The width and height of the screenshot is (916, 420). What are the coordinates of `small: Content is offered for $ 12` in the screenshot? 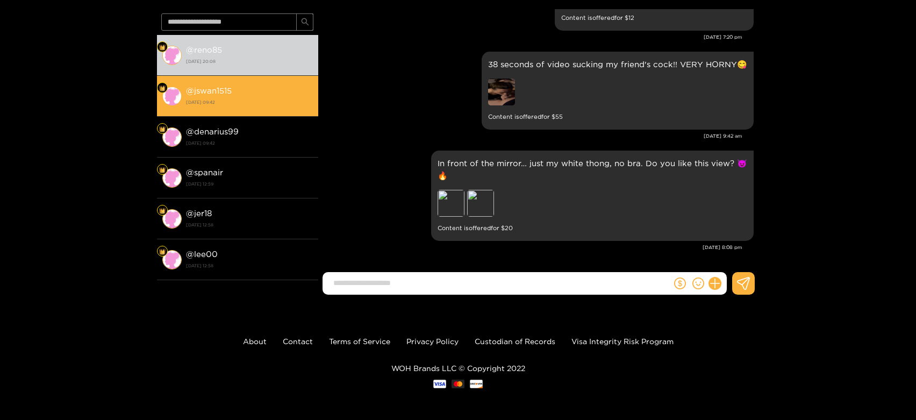 It's located at (655, 18).